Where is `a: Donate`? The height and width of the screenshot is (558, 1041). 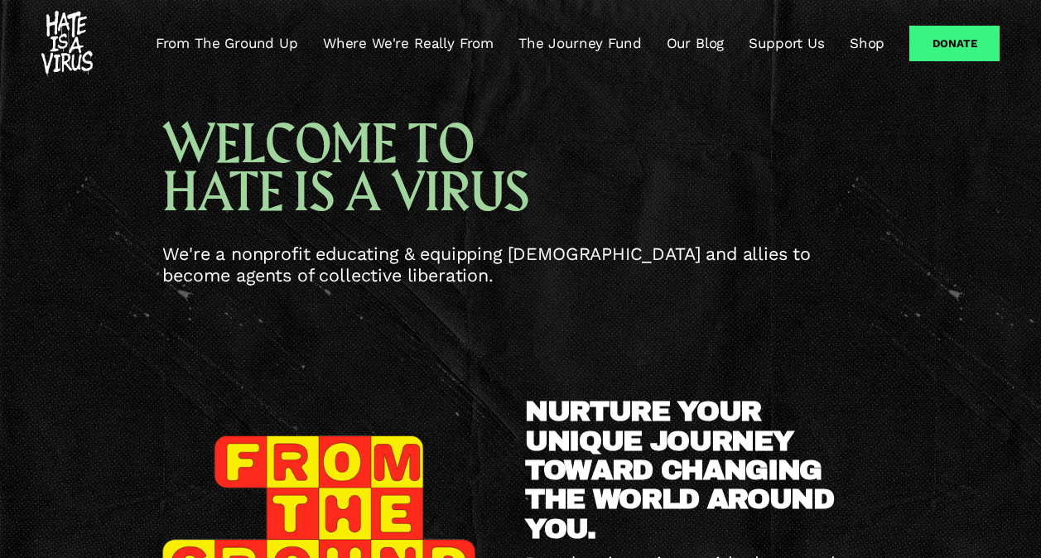
a: Donate is located at coordinates (954, 43).